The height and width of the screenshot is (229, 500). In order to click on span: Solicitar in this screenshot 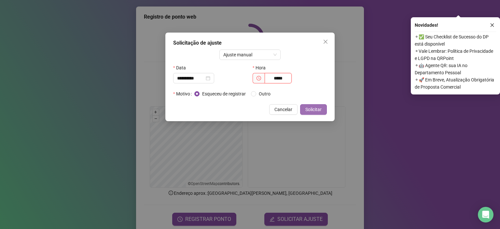, I will do `click(313, 109)`.